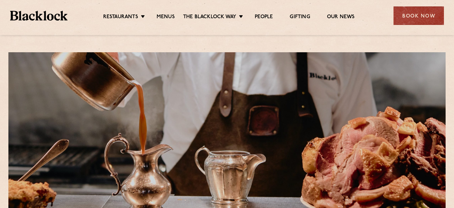 This screenshot has width=454, height=208. I want to click on a: Our News, so click(341, 17).